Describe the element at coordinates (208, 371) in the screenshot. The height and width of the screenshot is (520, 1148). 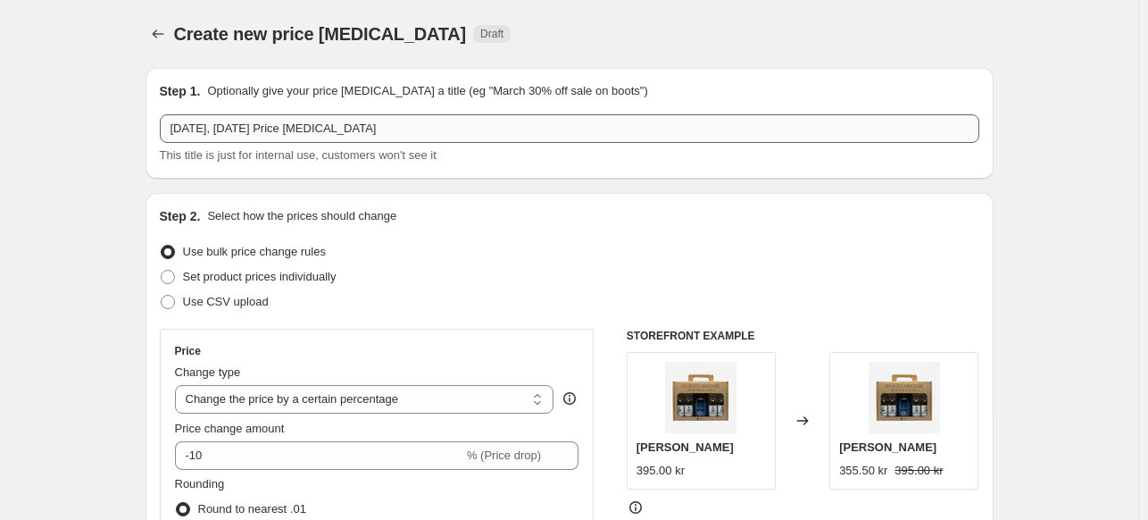
I see `span: Change type` at that location.